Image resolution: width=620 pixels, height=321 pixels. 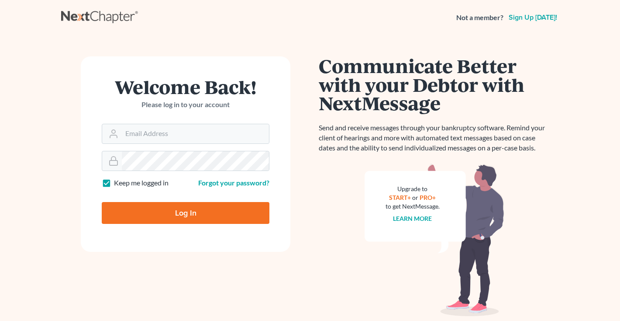 I want to click on div: Upgrade to, so click(x=413, y=189).